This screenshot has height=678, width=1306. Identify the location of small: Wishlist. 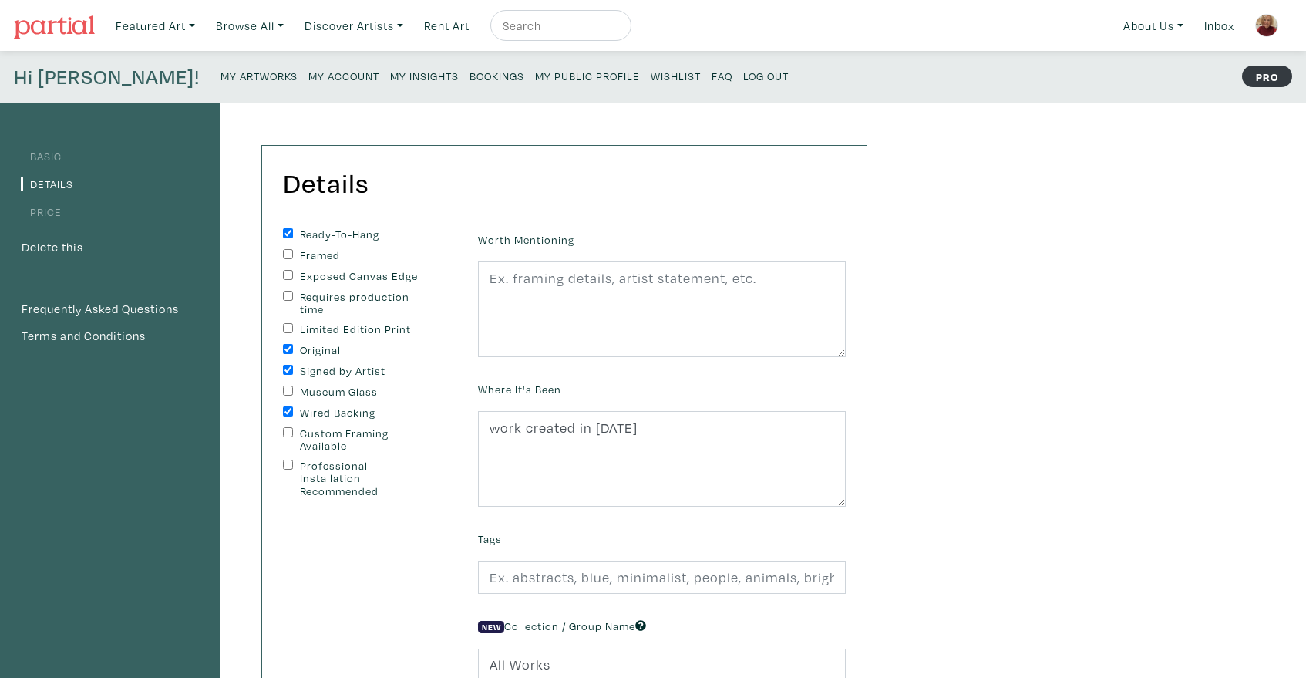
(675, 76).